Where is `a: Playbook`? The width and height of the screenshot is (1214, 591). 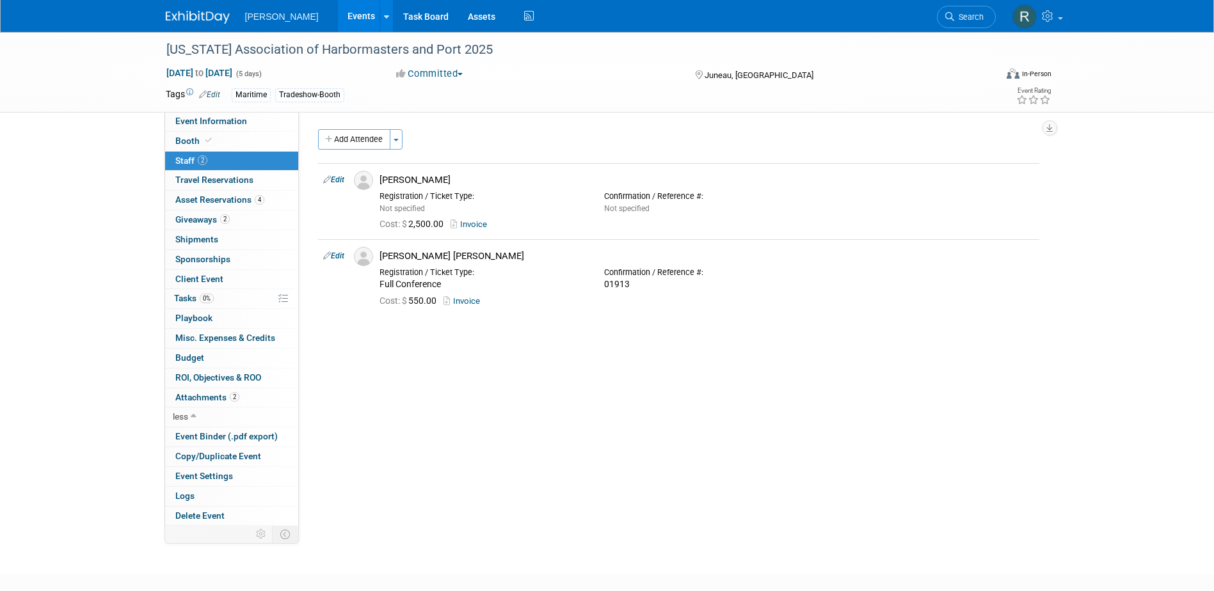
a: Playbook is located at coordinates (232, 319).